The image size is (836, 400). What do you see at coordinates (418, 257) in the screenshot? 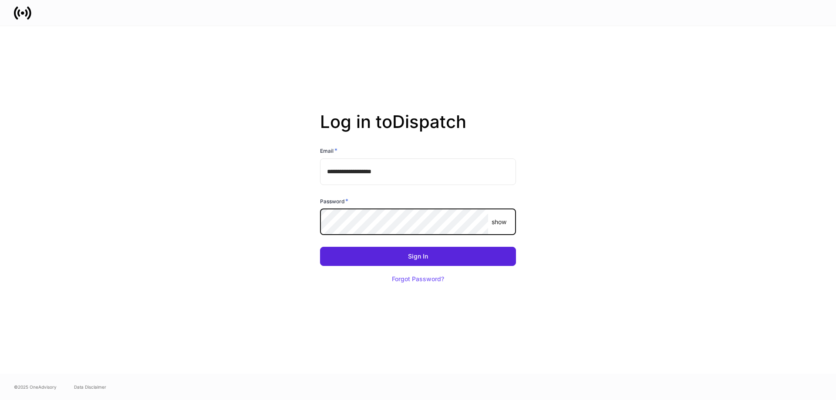
I see `div: Sign In` at bounding box center [418, 257].